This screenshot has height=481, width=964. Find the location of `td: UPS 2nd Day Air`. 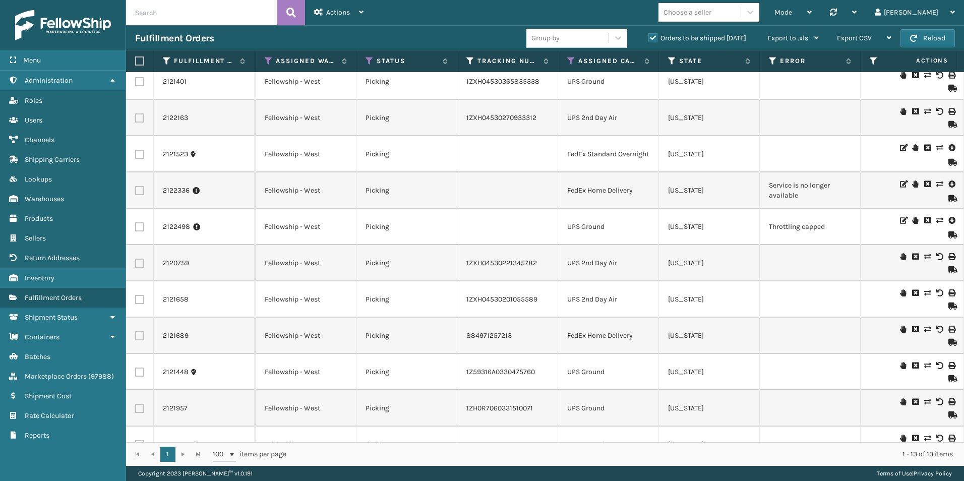

td: UPS 2nd Day Air is located at coordinates (609, 118).